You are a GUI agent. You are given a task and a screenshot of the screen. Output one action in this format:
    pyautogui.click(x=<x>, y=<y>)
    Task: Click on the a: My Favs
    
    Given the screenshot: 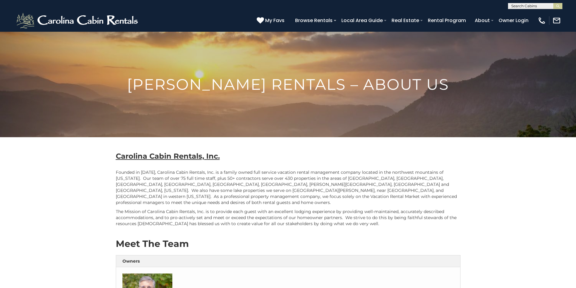 What is the action you would take?
    pyautogui.click(x=271, y=21)
    